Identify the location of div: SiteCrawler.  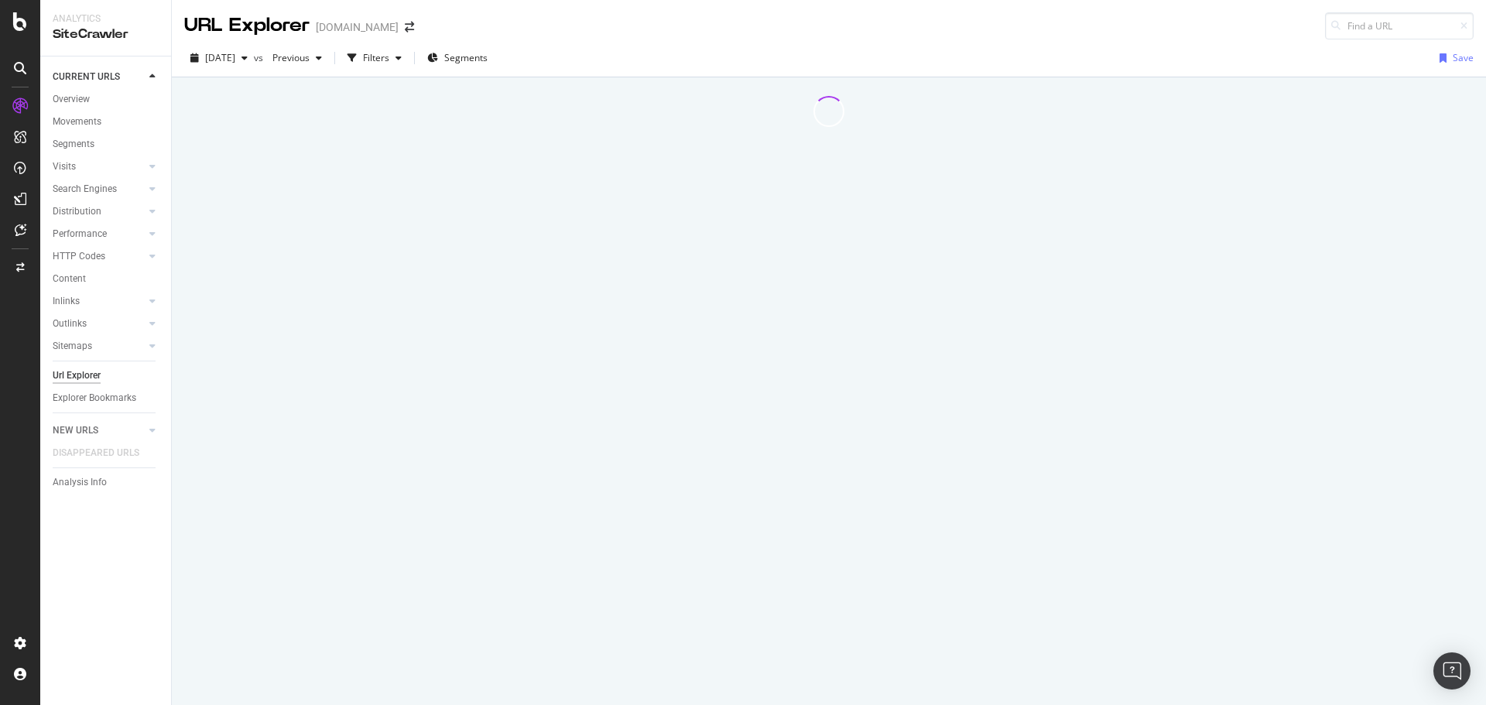
(105, 34).